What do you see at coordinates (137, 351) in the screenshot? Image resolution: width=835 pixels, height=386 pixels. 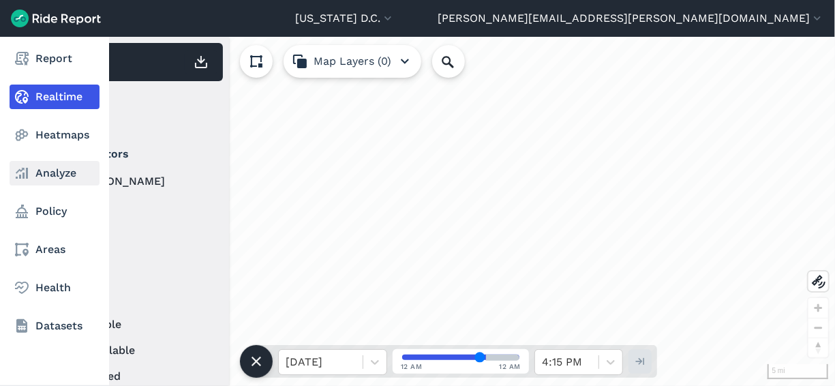 I see `label: unavailable` at bounding box center [137, 351].